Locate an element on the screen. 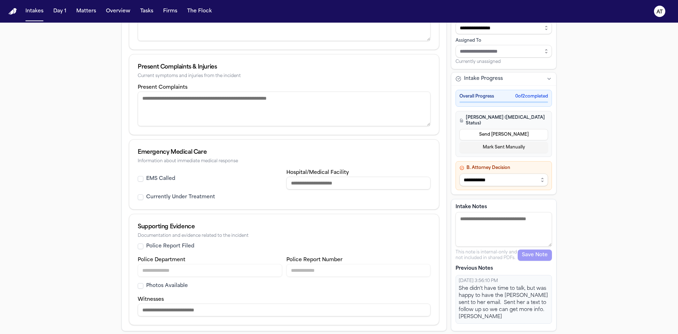 The width and height of the screenshot is (678, 334). span: 0 of 2 completed is located at coordinates (531, 96).